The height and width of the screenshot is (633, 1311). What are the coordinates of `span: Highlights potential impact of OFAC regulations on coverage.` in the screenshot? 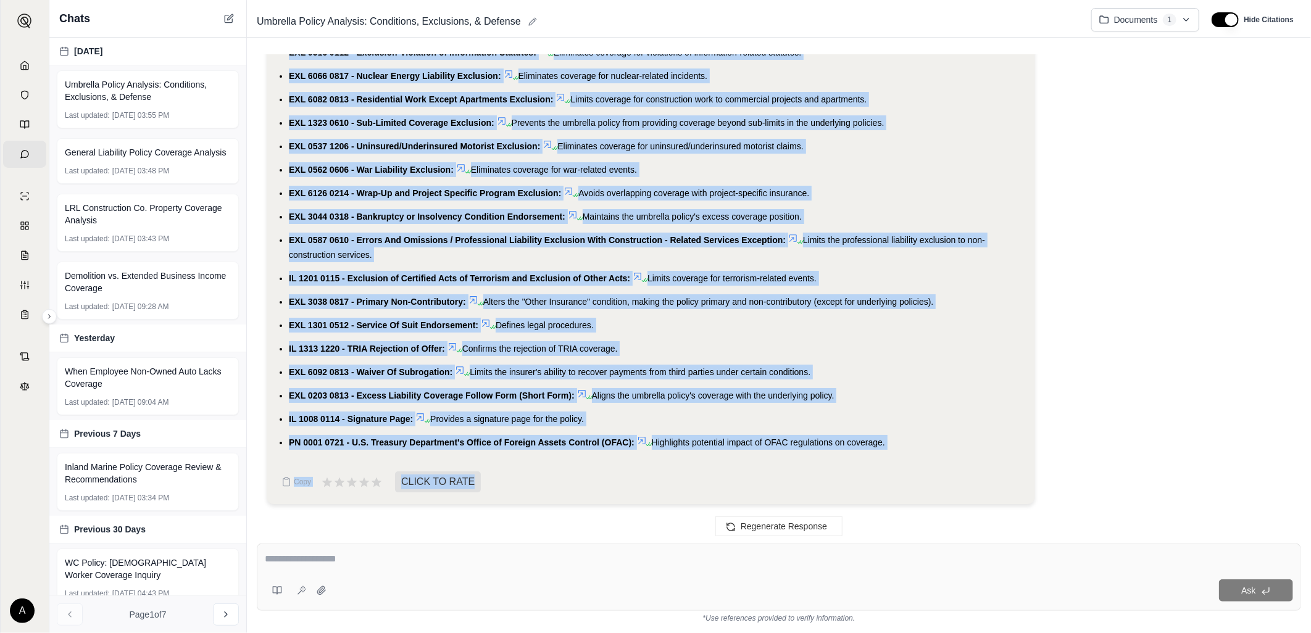 It's located at (768, 442).